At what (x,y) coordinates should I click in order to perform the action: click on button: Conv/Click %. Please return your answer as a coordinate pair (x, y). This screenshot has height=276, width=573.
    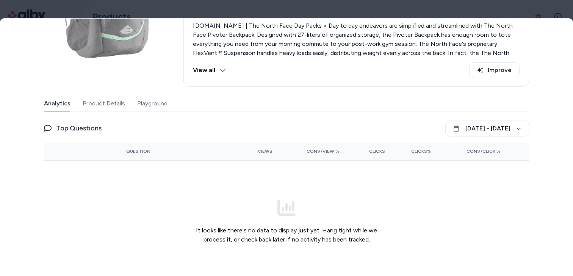
    Looking at the image, I should click on (472, 151).